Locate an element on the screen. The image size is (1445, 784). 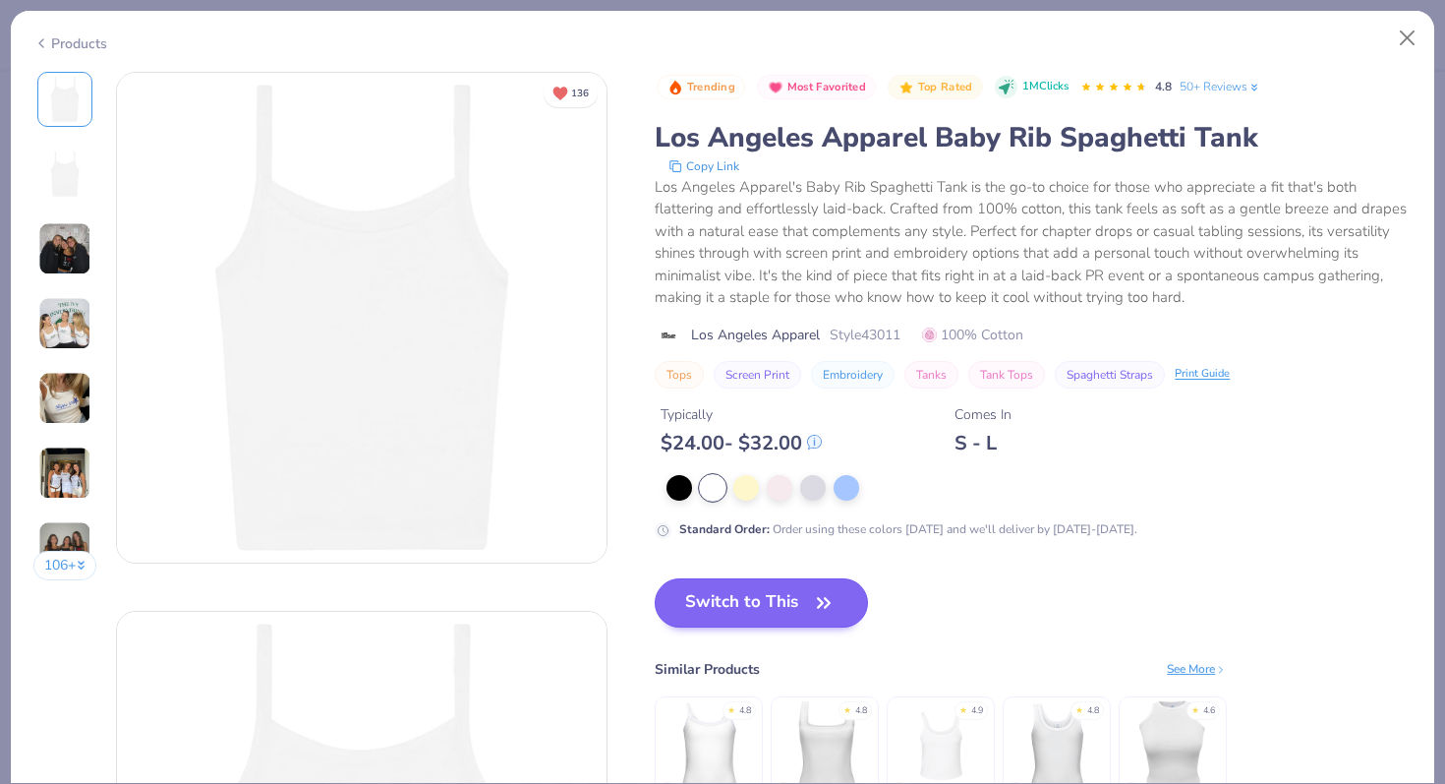
button: Embroidery is located at coordinates (852, 375).